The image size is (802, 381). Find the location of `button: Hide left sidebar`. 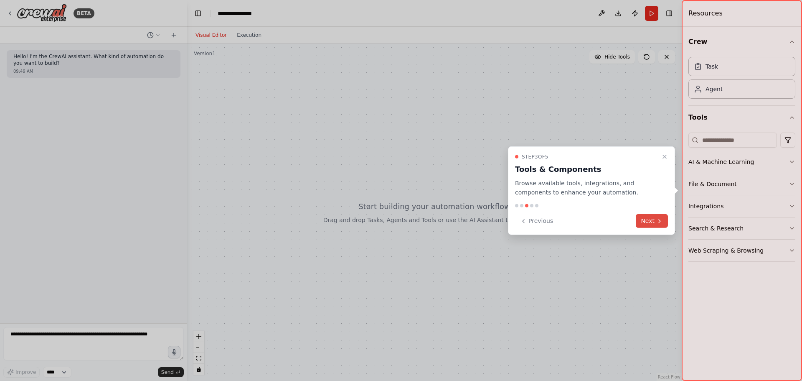

button: Hide left sidebar is located at coordinates (198, 13).